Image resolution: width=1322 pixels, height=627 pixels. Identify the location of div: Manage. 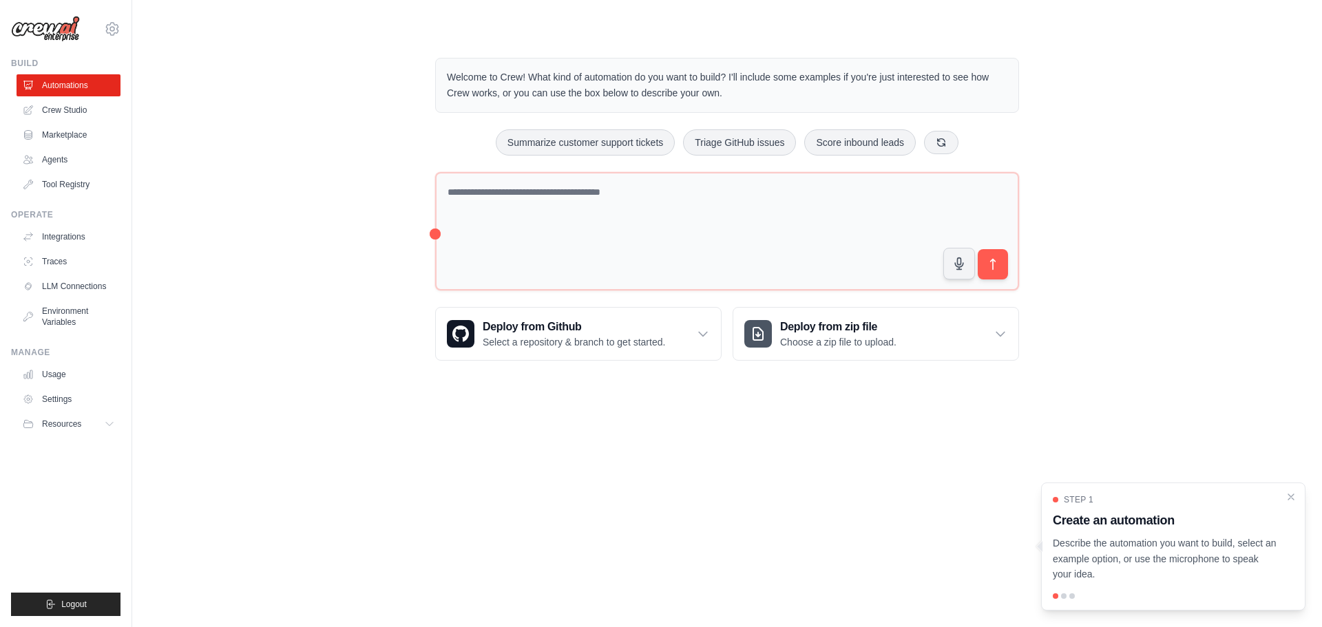
(65, 353).